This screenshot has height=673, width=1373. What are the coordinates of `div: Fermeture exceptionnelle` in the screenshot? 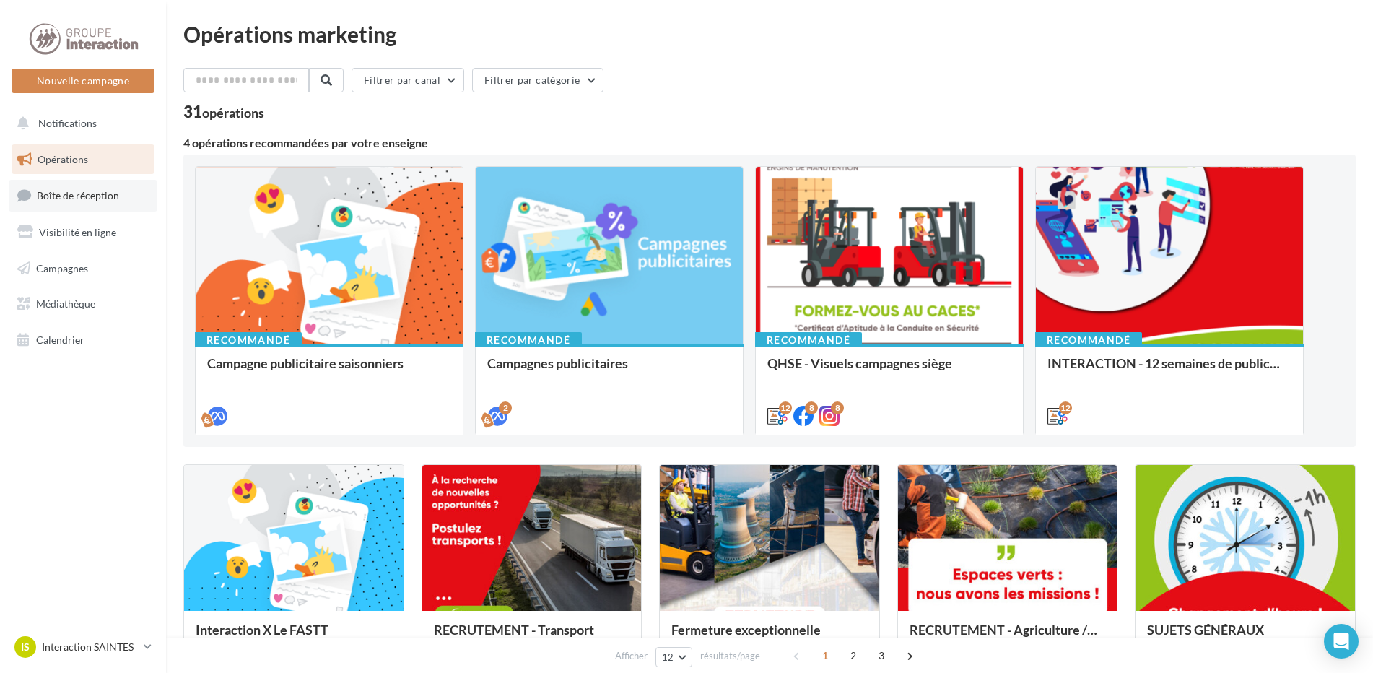 It's located at (769, 636).